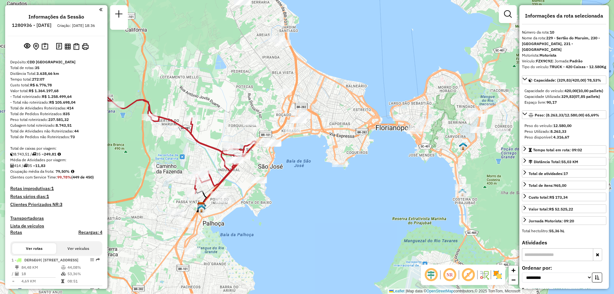 The width and height of the screenshot is (614, 294). What do you see at coordinates (56, 120) in the screenshot?
I see `div: Peso total roteirizado:` at bounding box center [56, 120].